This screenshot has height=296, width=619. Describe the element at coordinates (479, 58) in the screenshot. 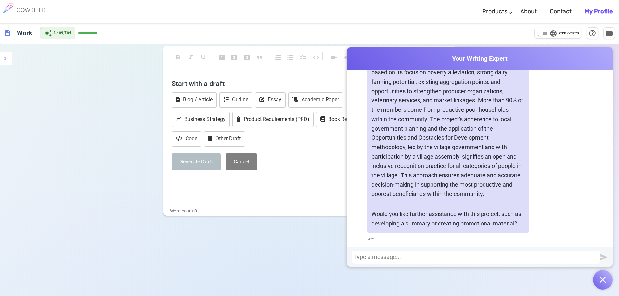

I see `span: Your Writing Expert` at that location.